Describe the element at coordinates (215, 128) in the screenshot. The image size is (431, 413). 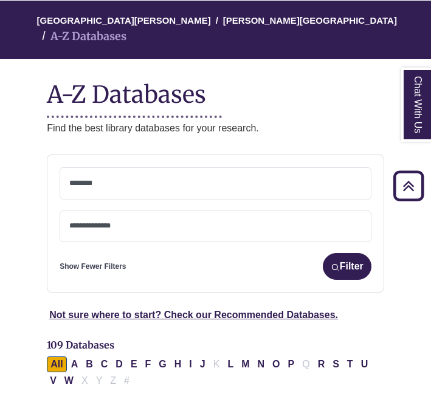
I see `p: Find the best library databases for your research.` at that location.